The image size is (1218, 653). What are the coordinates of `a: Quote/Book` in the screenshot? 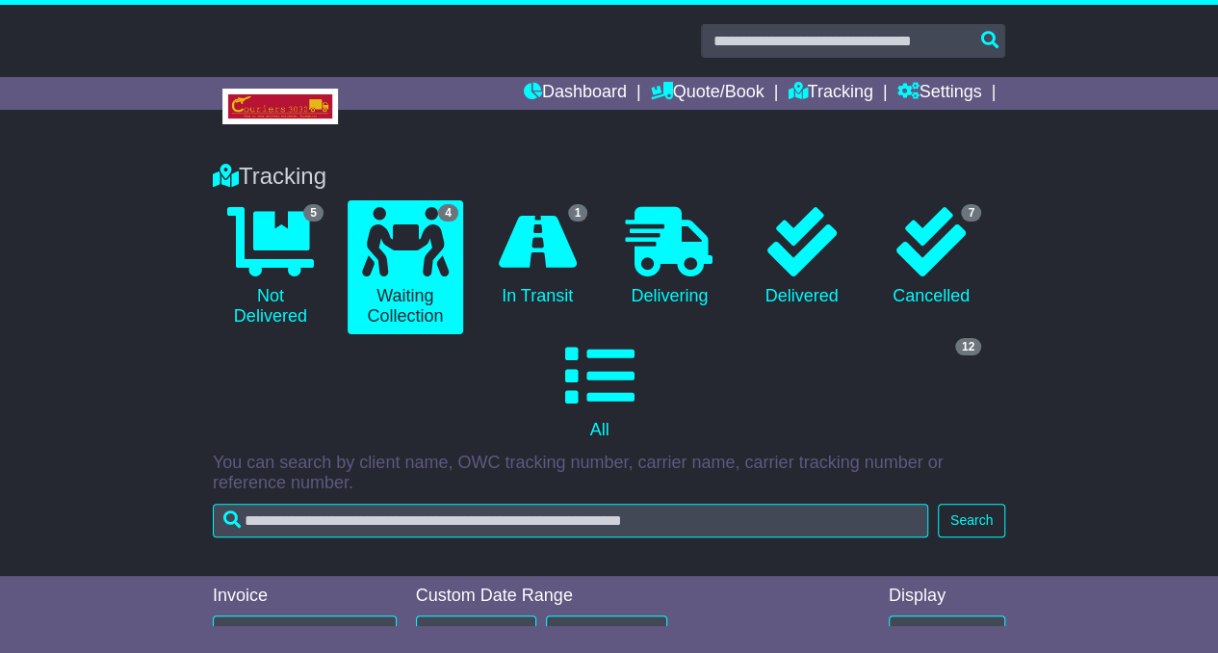 It's located at (707, 93).